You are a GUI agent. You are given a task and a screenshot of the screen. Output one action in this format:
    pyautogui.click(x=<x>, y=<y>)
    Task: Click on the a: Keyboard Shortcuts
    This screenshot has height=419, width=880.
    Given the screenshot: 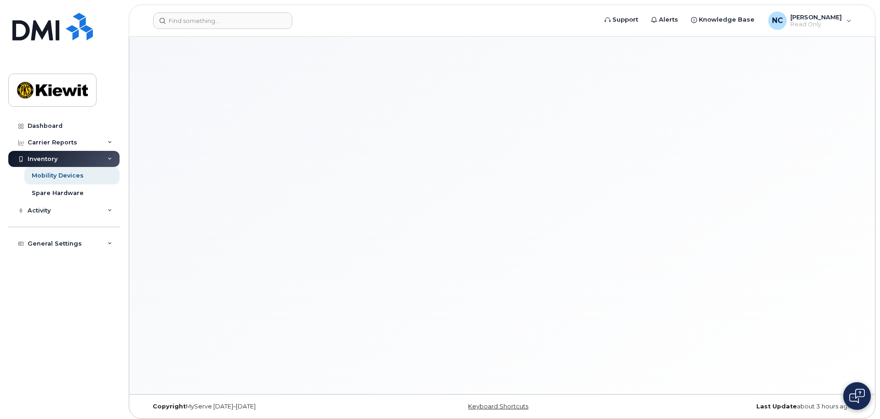 What is the action you would take?
    pyautogui.click(x=498, y=406)
    